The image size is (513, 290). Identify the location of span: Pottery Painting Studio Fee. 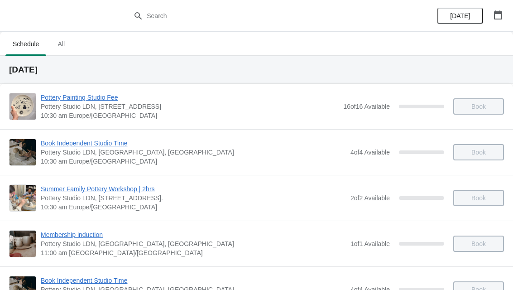
(190, 97).